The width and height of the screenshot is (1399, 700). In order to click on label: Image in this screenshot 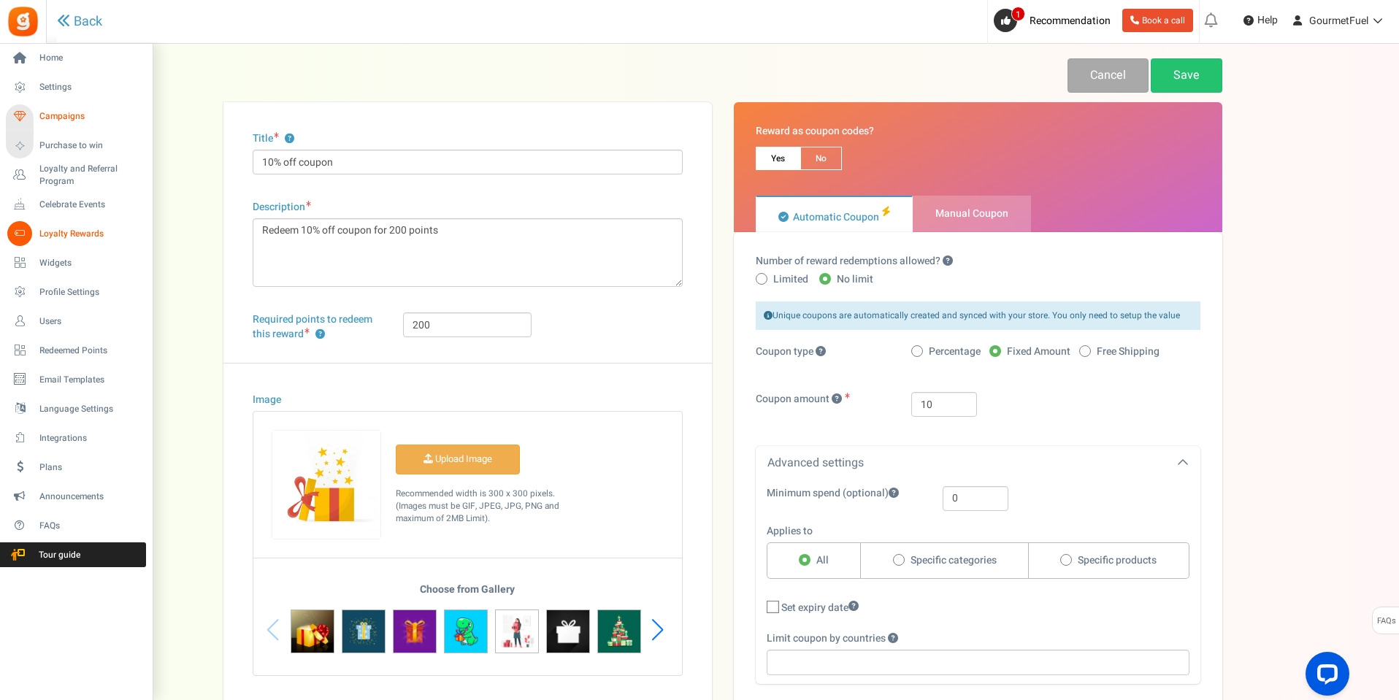, I will do `click(267, 400)`.